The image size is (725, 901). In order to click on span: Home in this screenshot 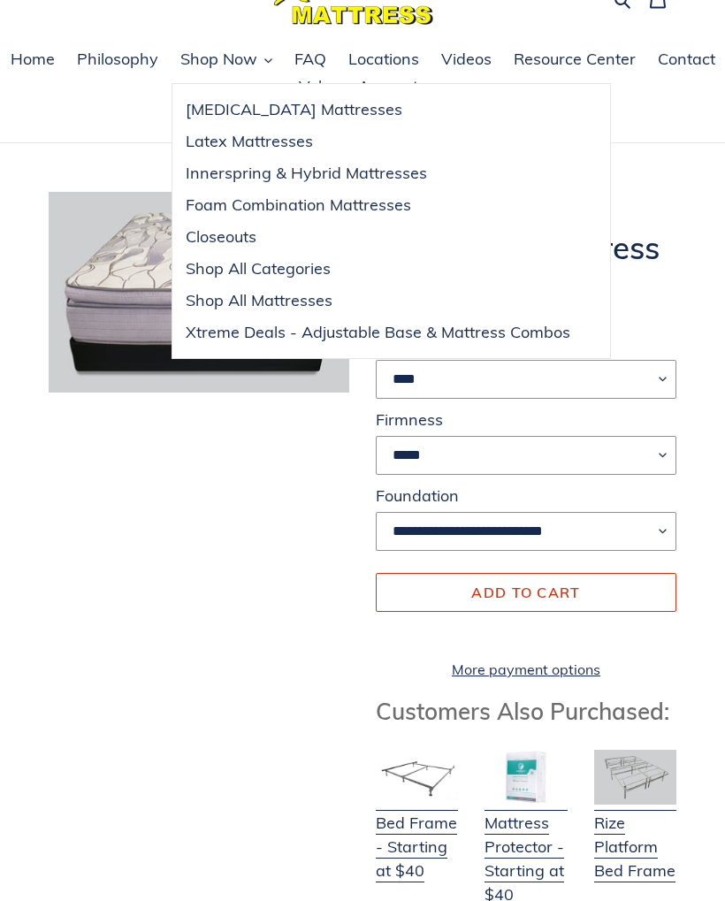, I will do `click(33, 59)`.